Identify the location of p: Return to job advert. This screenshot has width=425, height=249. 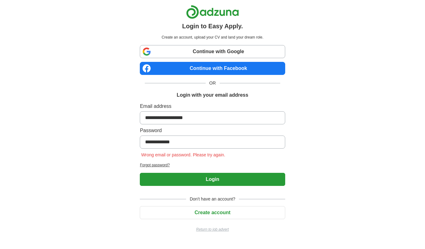
(212, 229).